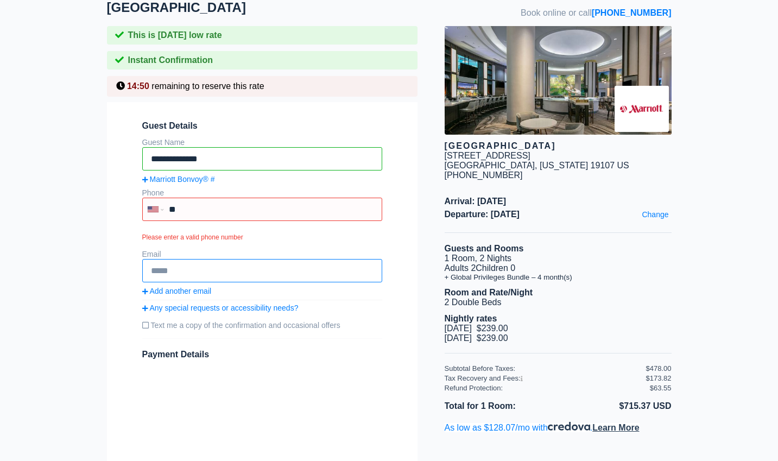 The height and width of the screenshot is (461, 778). I want to click on li: Total for 1 Room:, so click(501, 406).